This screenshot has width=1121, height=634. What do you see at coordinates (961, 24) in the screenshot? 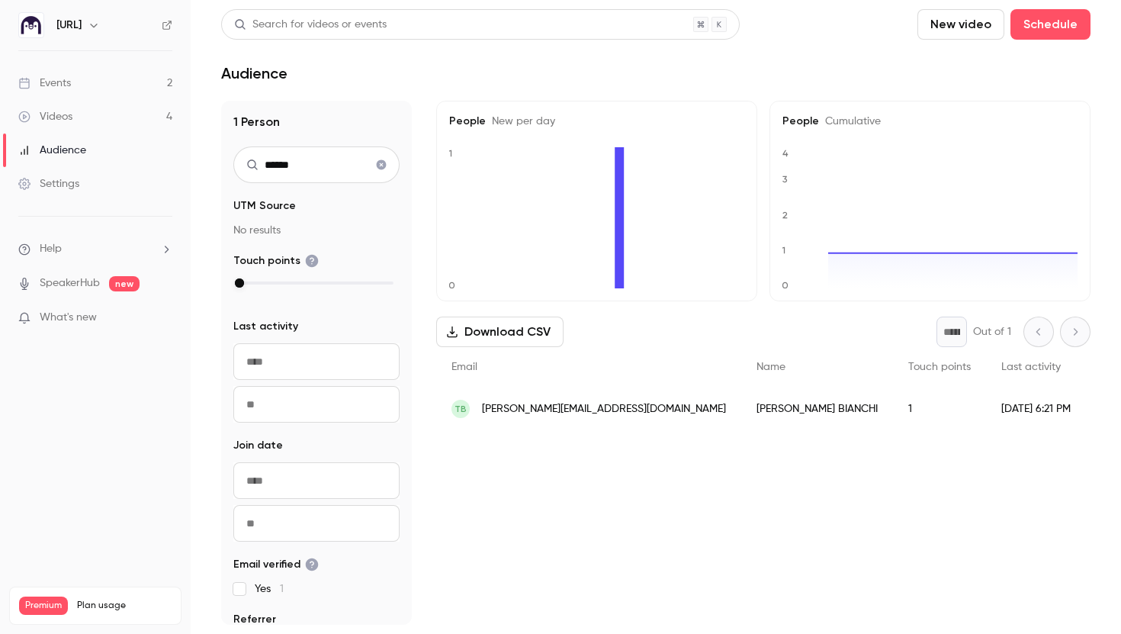
I see `button: New video` at bounding box center [961, 24].